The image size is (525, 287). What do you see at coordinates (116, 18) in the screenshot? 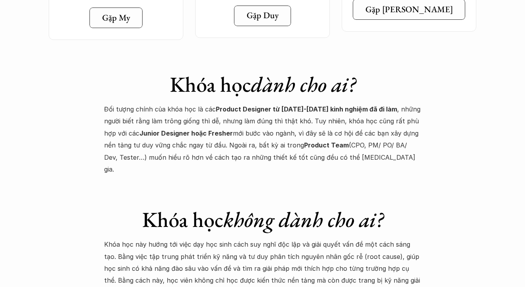
I see `h5: Gặp My` at bounding box center [116, 18].